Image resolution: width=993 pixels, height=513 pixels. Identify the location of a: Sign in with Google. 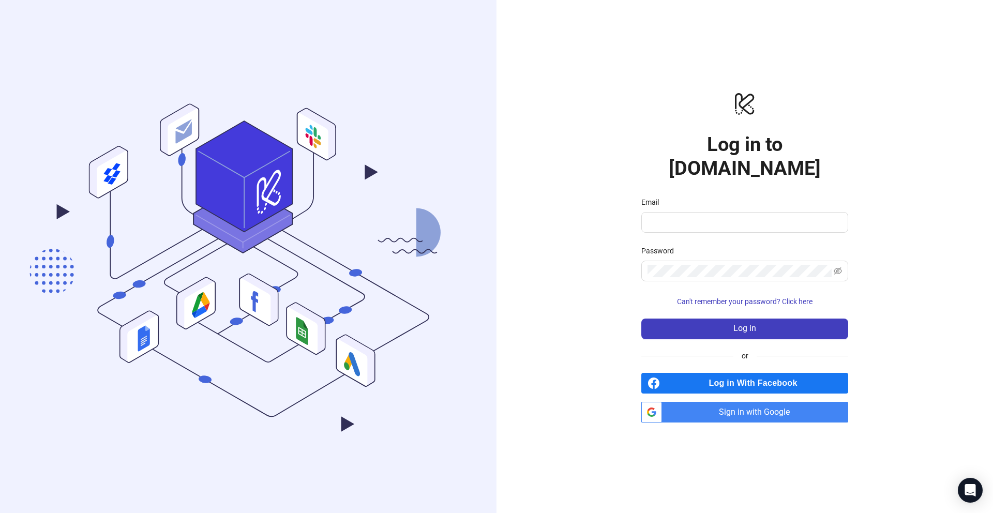
(745, 412).